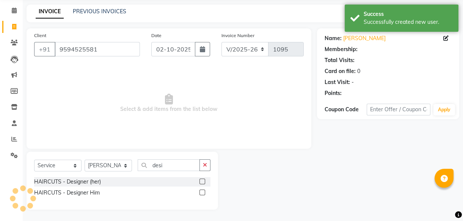 The width and height of the screenshot is (463, 221). What do you see at coordinates (408, 22) in the screenshot?
I see `div: Successfully created new user.` at bounding box center [408, 22].